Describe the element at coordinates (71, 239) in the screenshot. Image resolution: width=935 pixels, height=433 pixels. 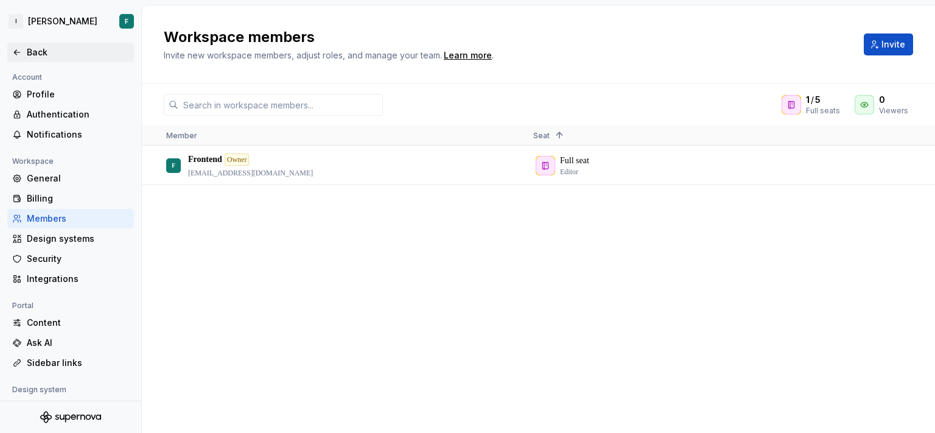
I see `a: Design systems` at that location.